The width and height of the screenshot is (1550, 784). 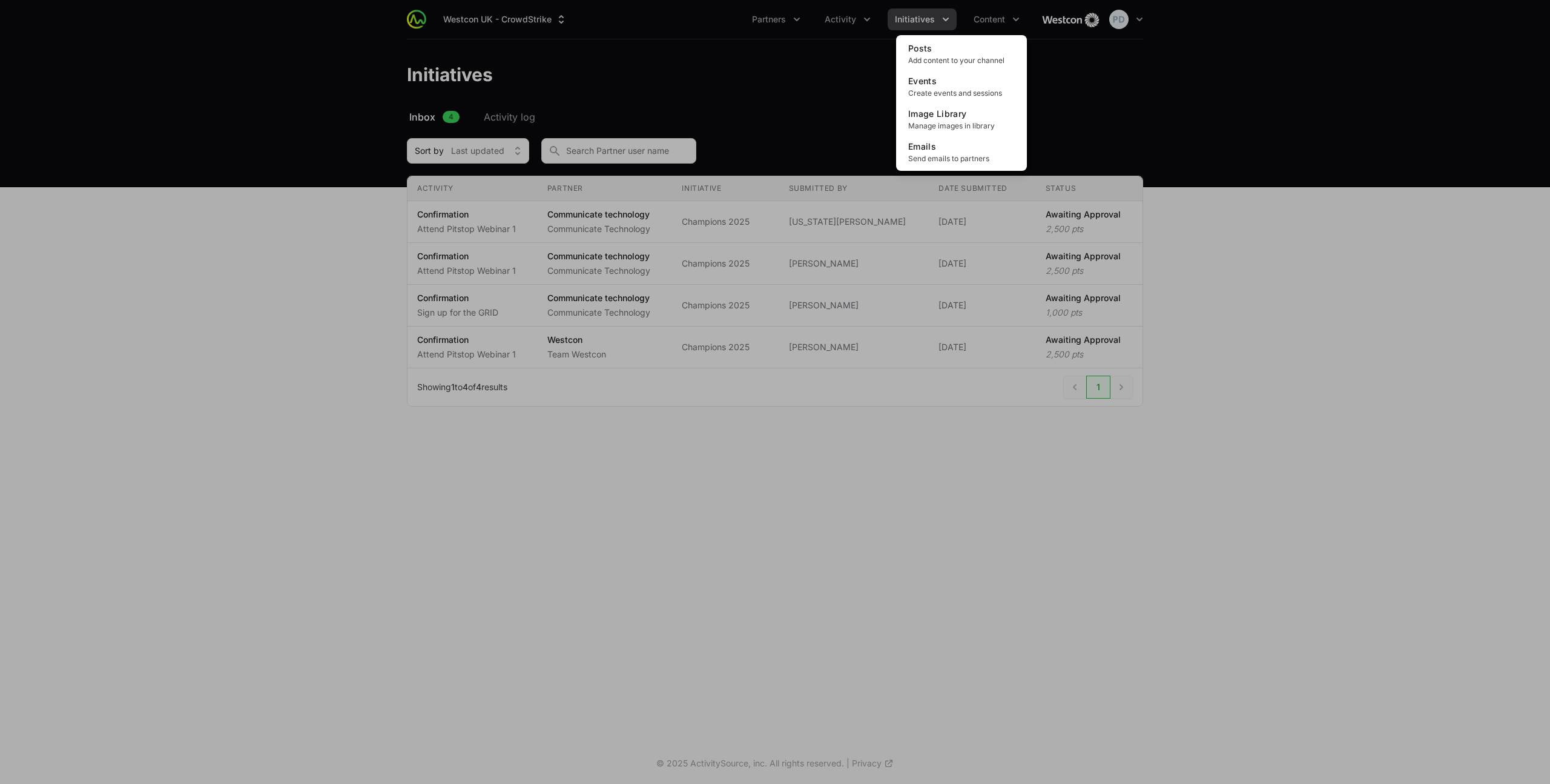 What do you see at coordinates (962, 119) in the screenshot?
I see `a: Image LibraryManage images in library` at bounding box center [962, 119].